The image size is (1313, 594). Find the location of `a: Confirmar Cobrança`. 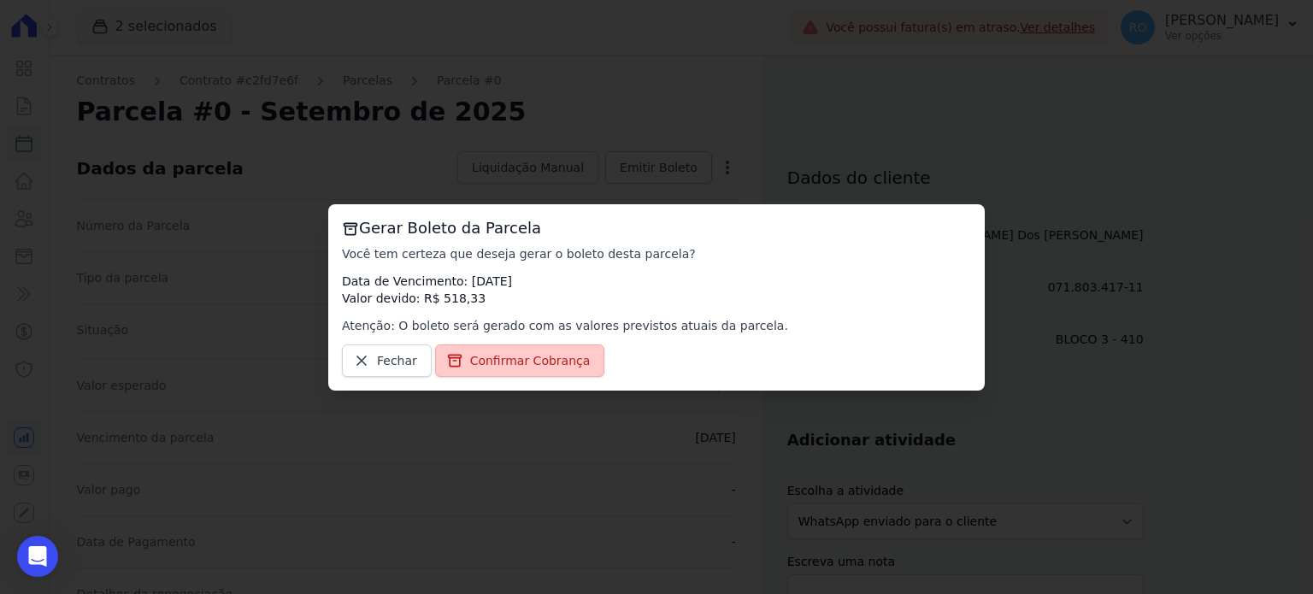

a: Confirmar Cobrança is located at coordinates (520, 361).